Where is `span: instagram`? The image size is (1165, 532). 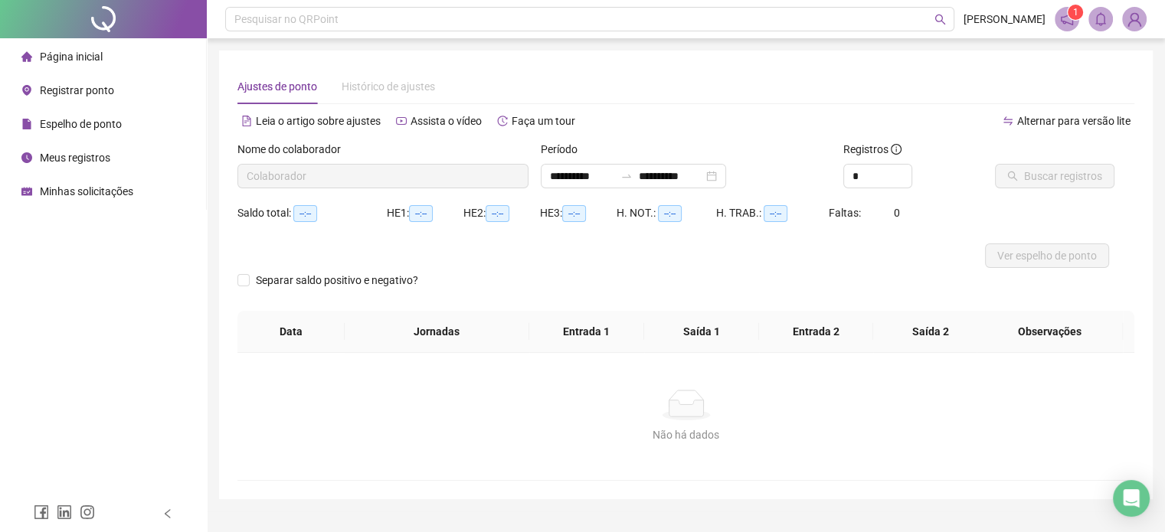
span: instagram is located at coordinates (87, 512).